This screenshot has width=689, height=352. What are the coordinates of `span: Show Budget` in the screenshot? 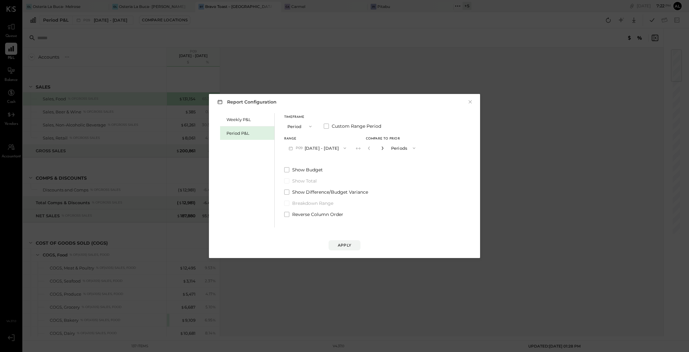 It's located at (307, 170).